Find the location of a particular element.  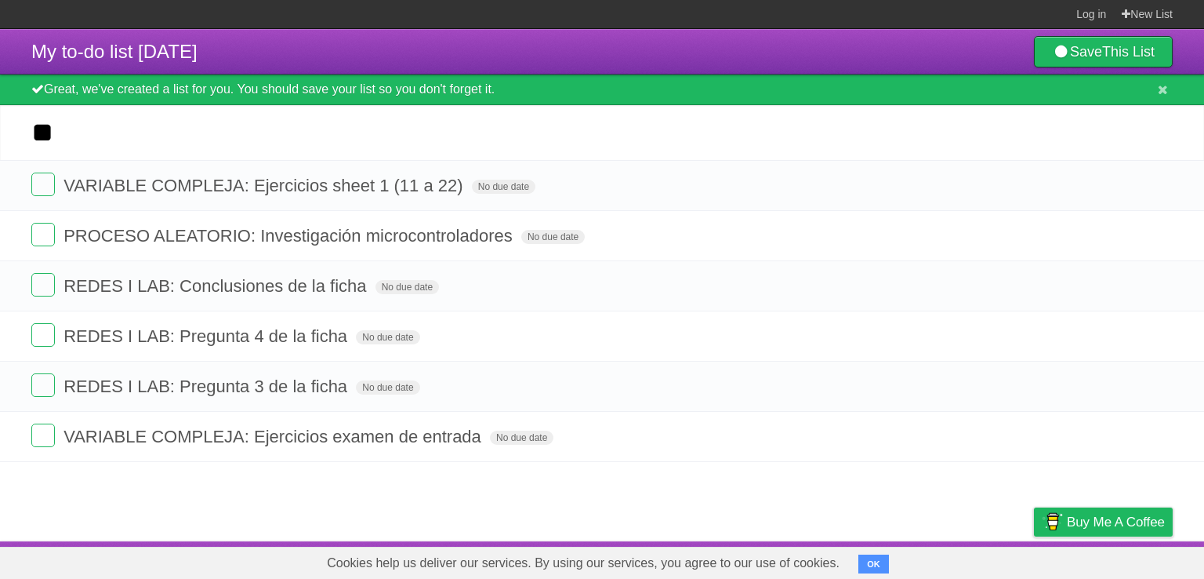

span: VARIABLE COMPLEJA: Ejercicios examen de entrada is located at coordinates (274, 436).